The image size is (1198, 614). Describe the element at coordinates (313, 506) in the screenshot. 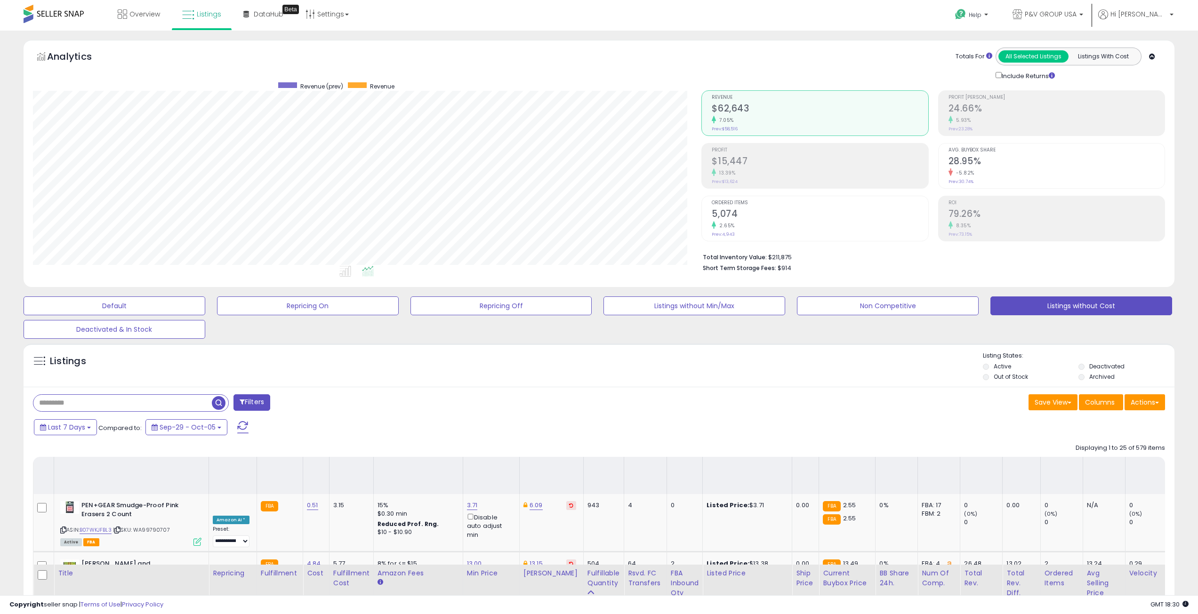

I see `a: 0.51` at that location.